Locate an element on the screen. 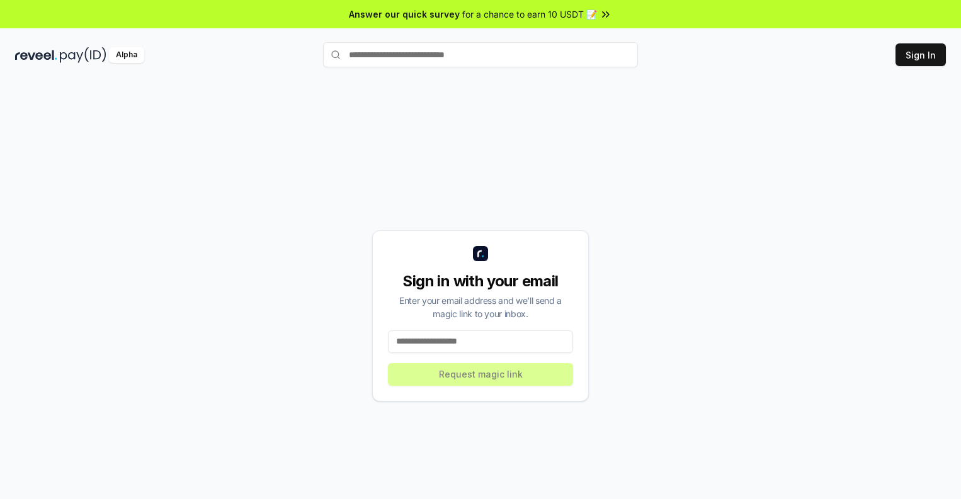 The height and width of the screenshot is (499, 961). img: logo_small is located at coordinates (481, 254).